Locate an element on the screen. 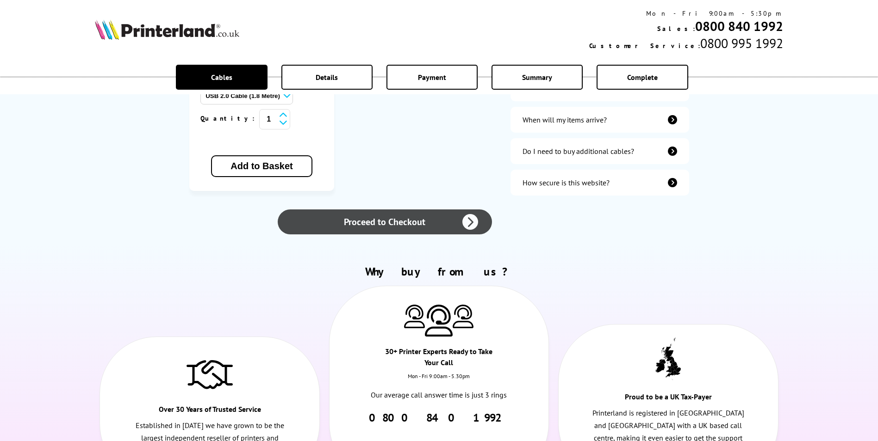 The image size is (878, 441). span: 0800 995 1992 is located at coordinates (741, 43).